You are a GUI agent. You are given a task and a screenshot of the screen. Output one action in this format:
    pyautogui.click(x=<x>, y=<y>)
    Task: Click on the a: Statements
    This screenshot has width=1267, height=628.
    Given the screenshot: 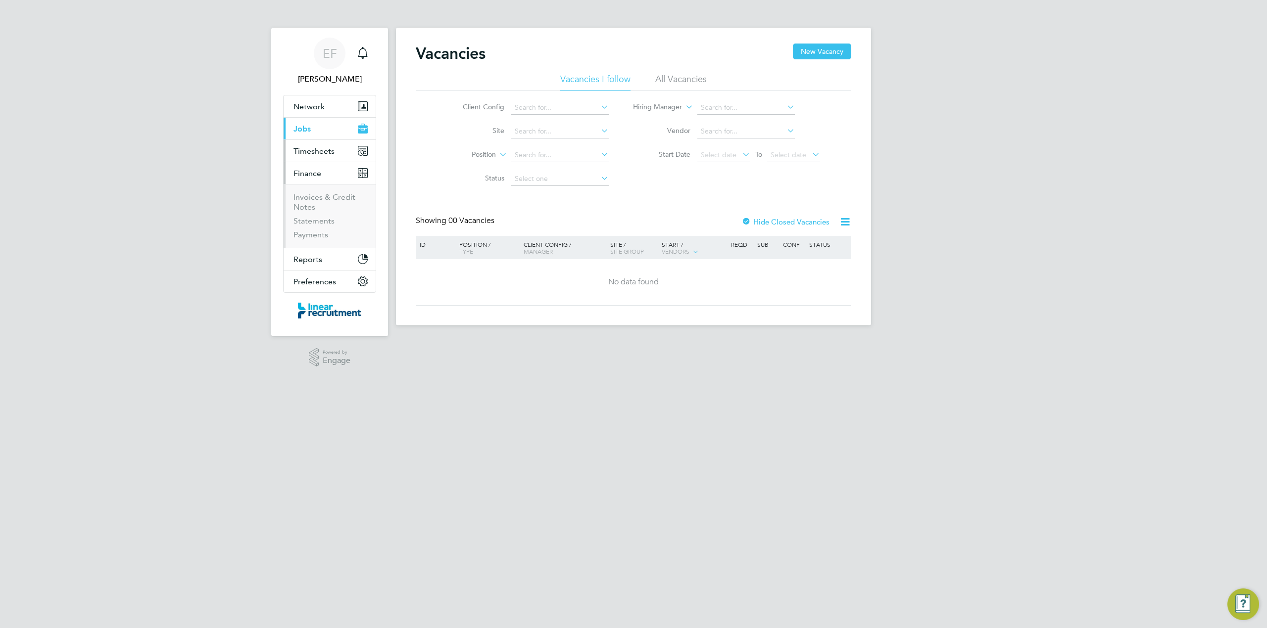 What is the action you would take?
    pyautogui.click(x=314, y=221)
    